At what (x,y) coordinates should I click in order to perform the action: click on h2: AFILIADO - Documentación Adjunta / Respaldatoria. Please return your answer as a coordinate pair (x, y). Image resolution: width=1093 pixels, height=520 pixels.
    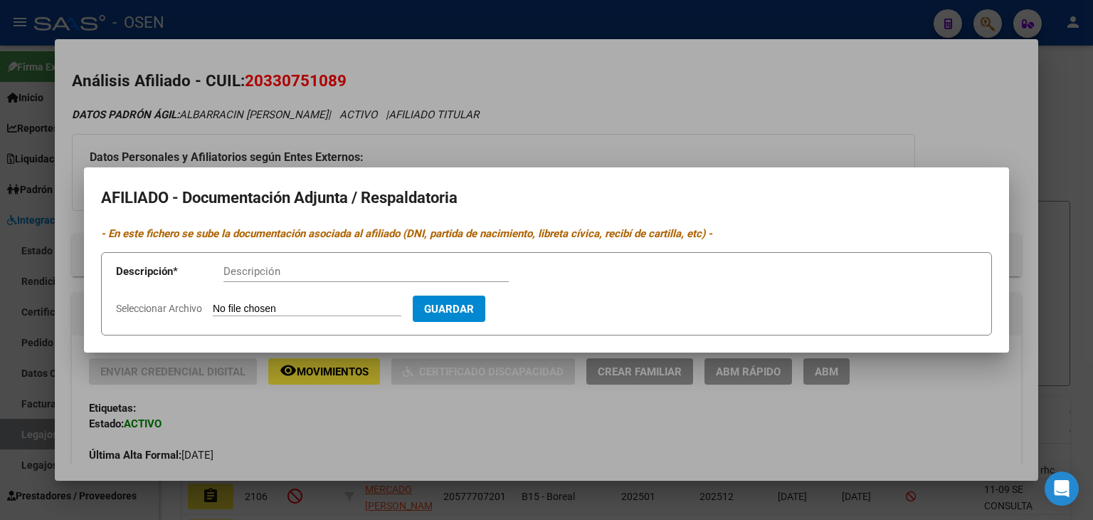
    Looking at the image, I should click on (547, 198).